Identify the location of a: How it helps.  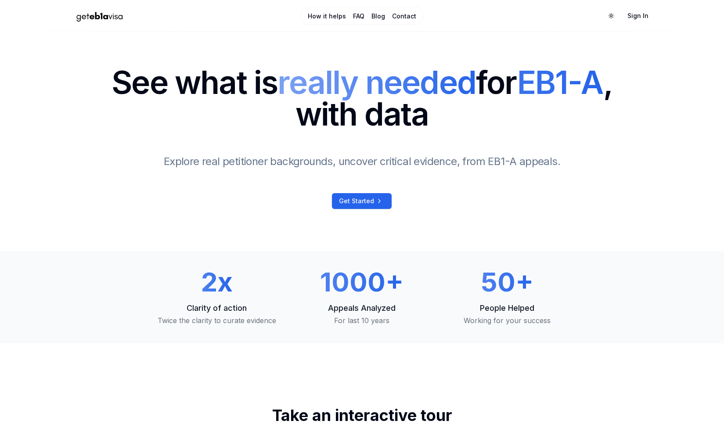
(327, 16).